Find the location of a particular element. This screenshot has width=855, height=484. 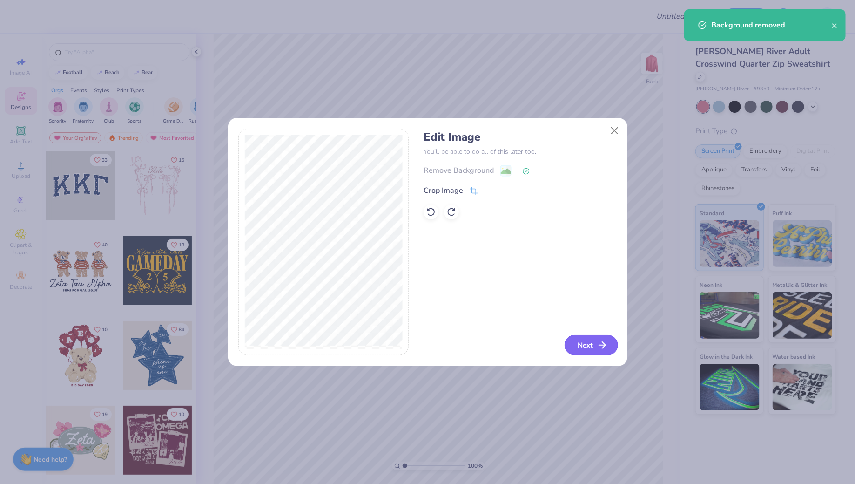

div: Crop Image is located at coordinates (443, 190).